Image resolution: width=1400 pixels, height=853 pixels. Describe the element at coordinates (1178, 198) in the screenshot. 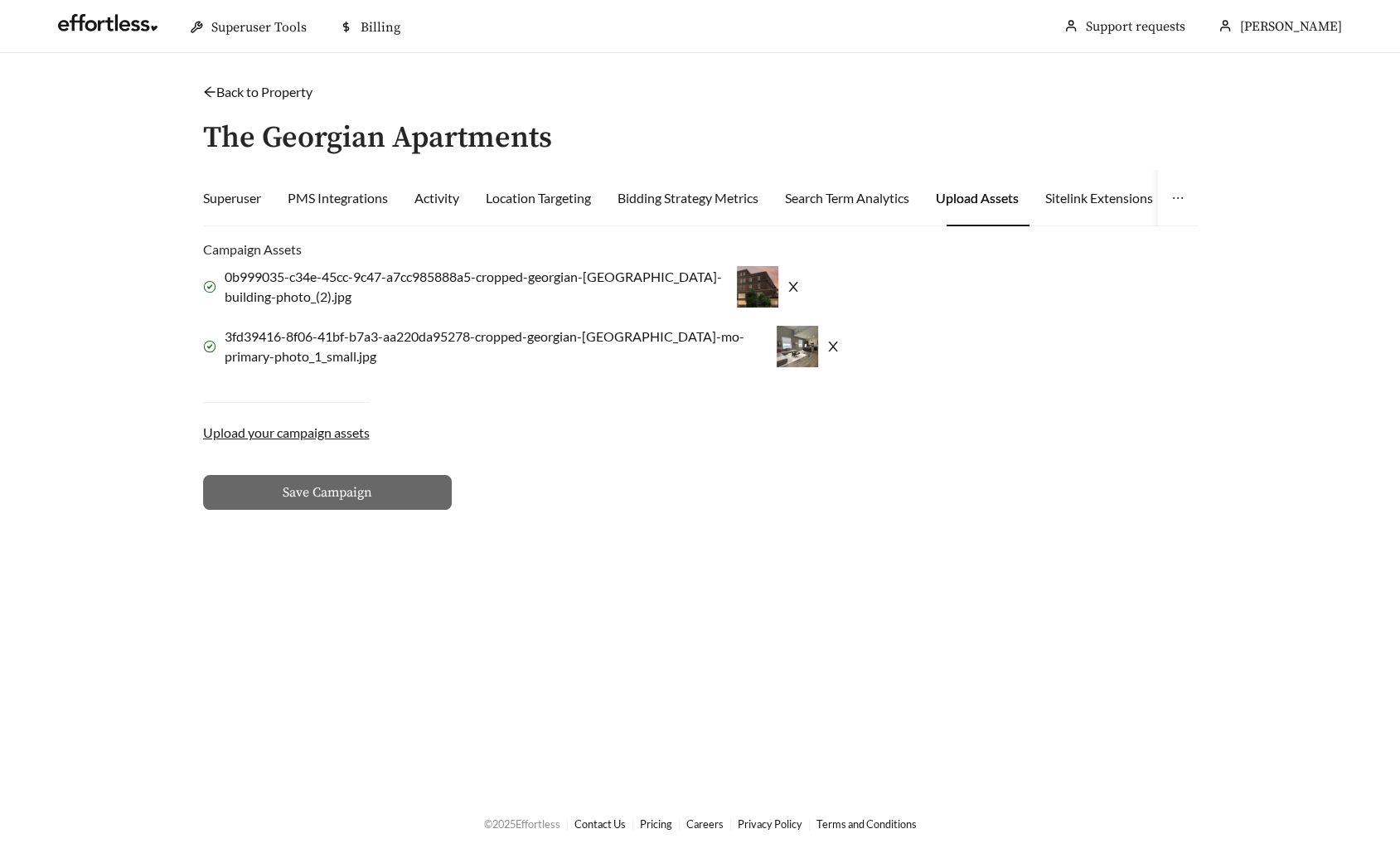

I see `span: ellipsis` at that location.